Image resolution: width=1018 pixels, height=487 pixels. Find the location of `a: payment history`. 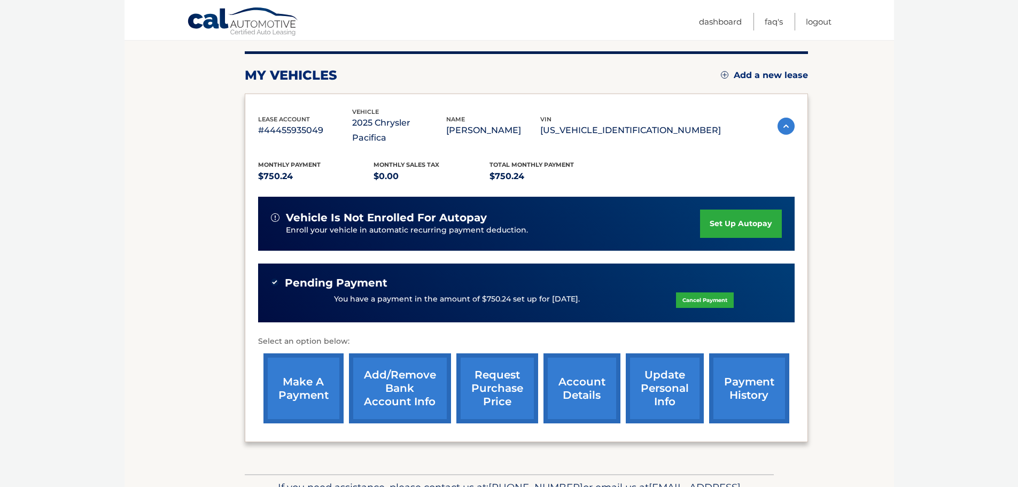

a: payment history is located at coordinates (750, 388).